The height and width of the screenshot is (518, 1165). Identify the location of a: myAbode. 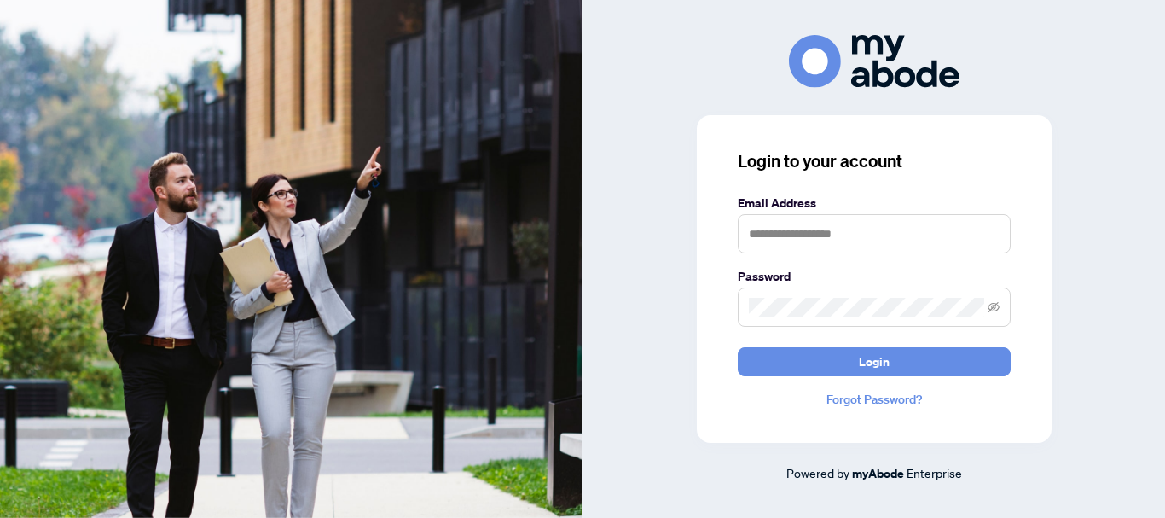
(878, 473).